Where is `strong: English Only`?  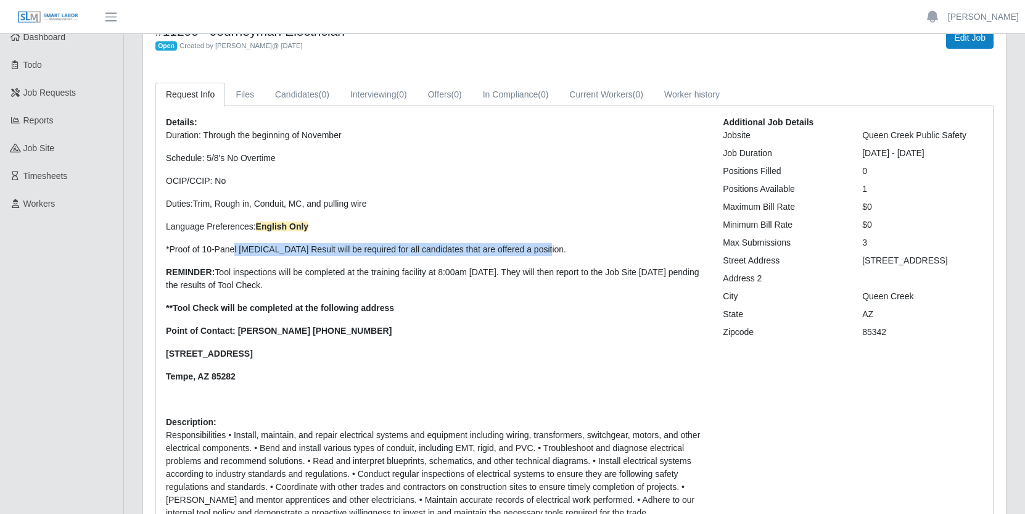
strong: English Only is located at coordinates (282, 226).